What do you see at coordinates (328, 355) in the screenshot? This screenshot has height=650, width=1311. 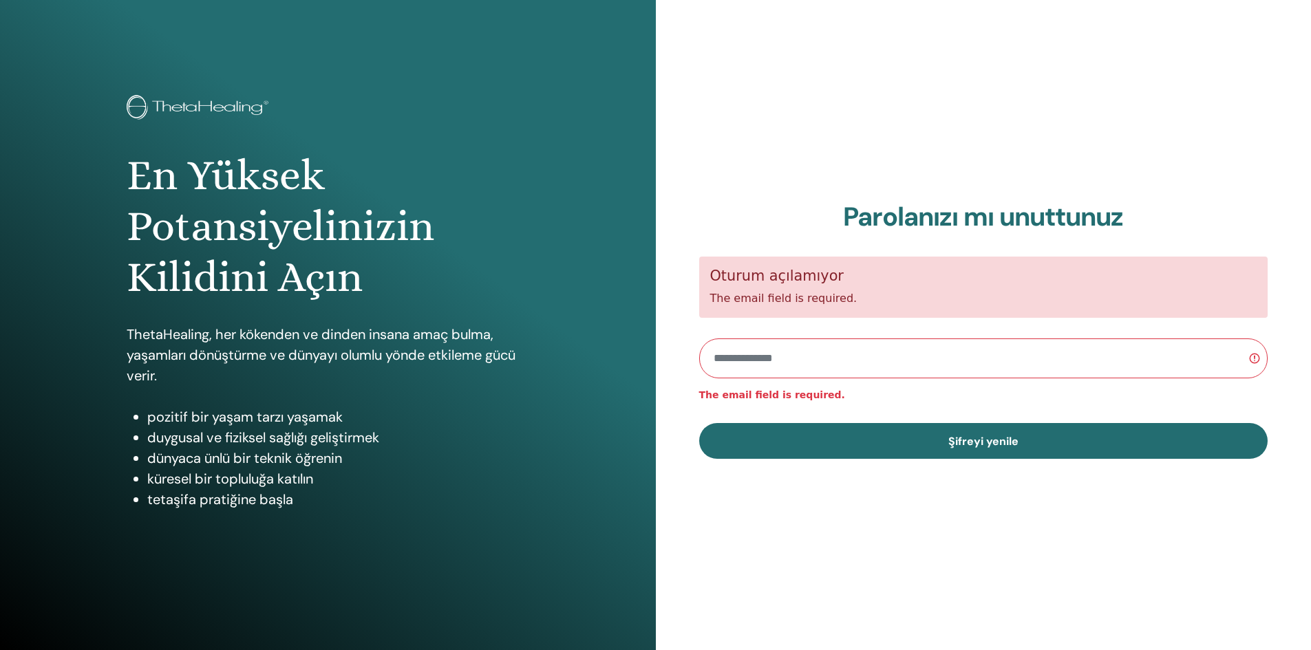 I see `p: ThetaHealing, her kökenden ve dinden insana amaç bulma, yaşamları dönüştürme ve dünyayı olumlu yö...` at bounding box center [328, 355].